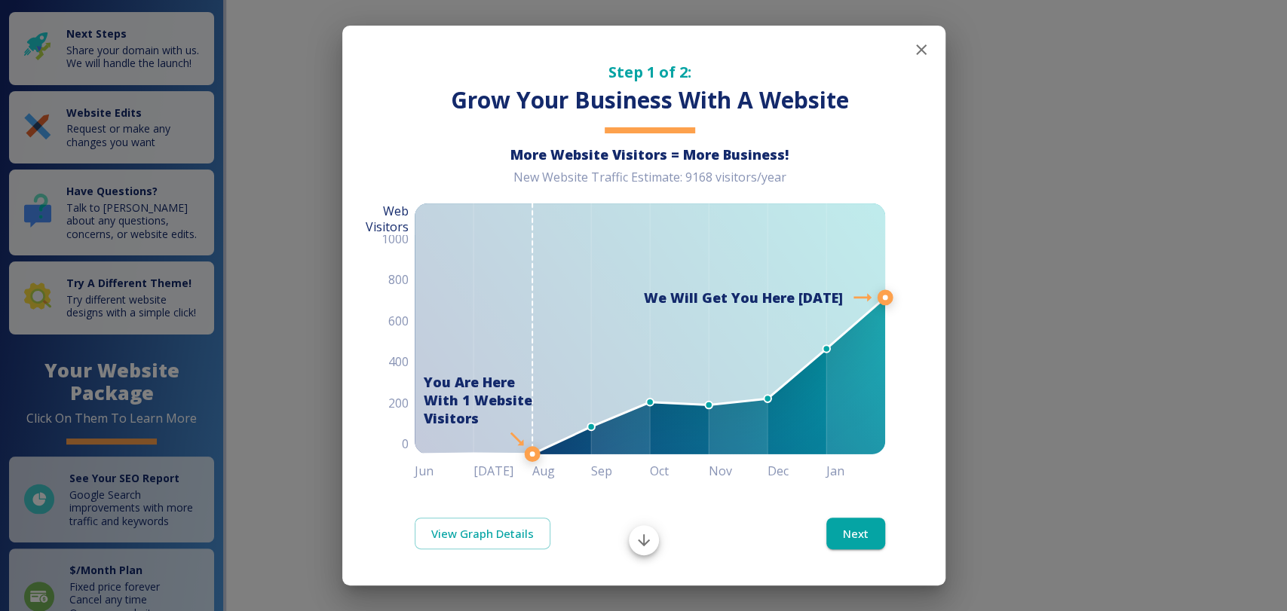 This screenshot has height=611, width=1287. I want to click on h6: Oct, so click(679, 471).